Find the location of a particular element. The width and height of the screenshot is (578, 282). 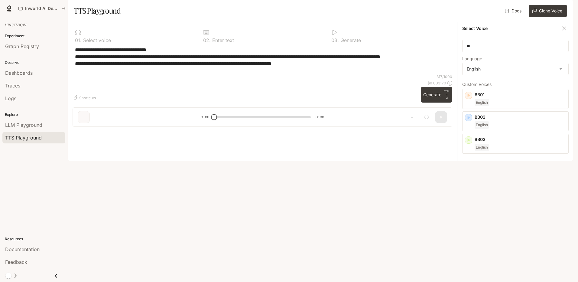

p: Language is located at coordinates (472, 59).